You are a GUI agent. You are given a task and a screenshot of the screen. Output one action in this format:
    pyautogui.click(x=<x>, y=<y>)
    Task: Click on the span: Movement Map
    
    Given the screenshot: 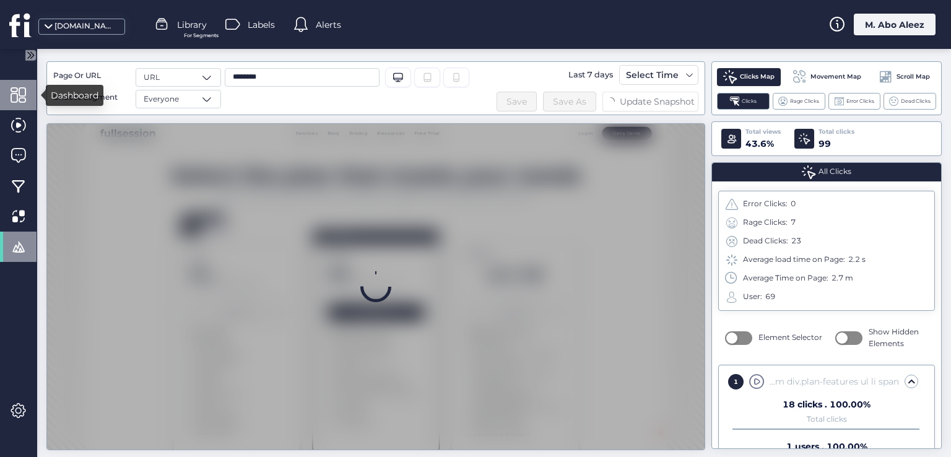 What is the action you would take?
    pyautogui.click(x=836, y=77)
    